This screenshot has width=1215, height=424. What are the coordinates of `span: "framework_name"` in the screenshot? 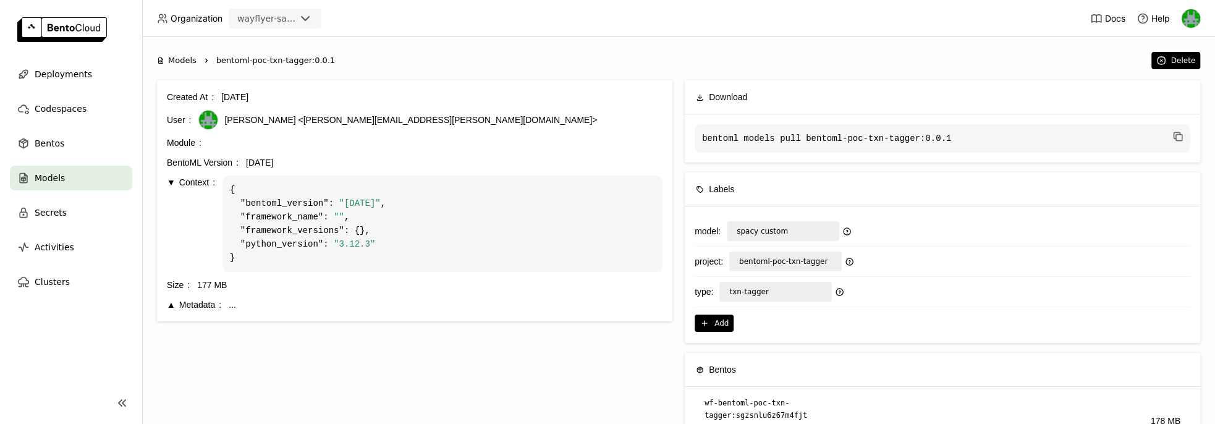 It's located at (282, 217).